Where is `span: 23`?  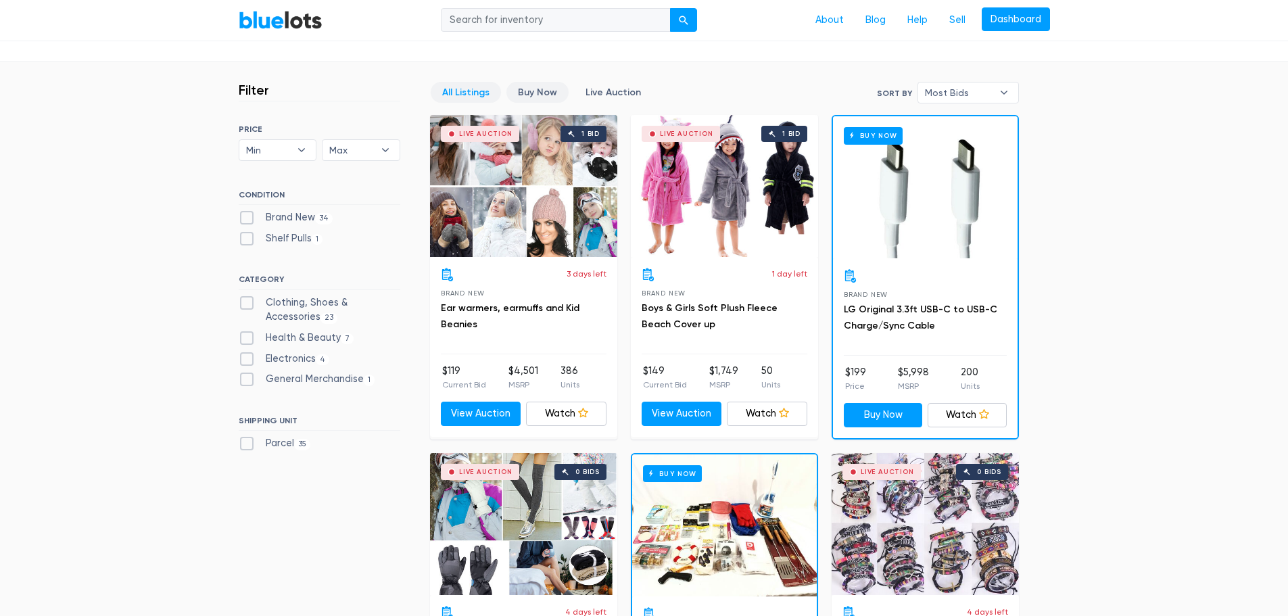
span: 23 is located at coordinates (329, 318).